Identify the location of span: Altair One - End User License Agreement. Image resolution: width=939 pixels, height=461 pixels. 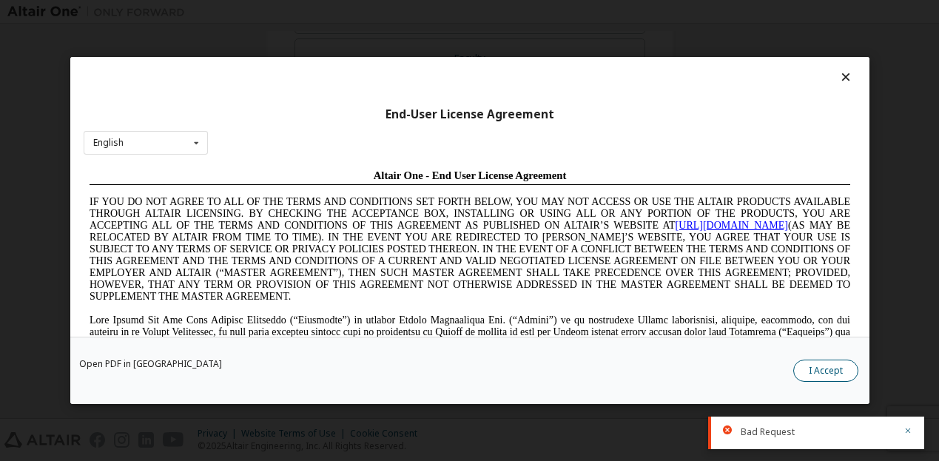
(386, 12).